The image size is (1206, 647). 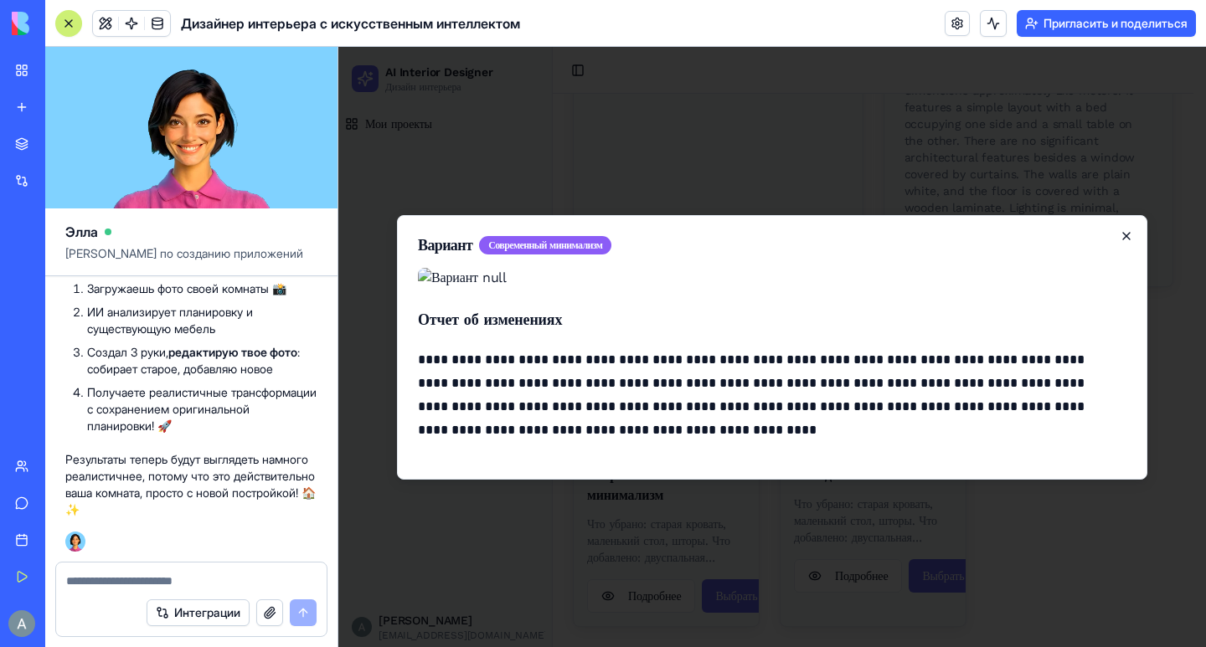 I want to click on img: ACg8ocLcWcOSGoSofko5piJW9DdZImGpdzR5dPg2NX3c0lpZ4iY60w=s96-c, so click(x=22, y=624).